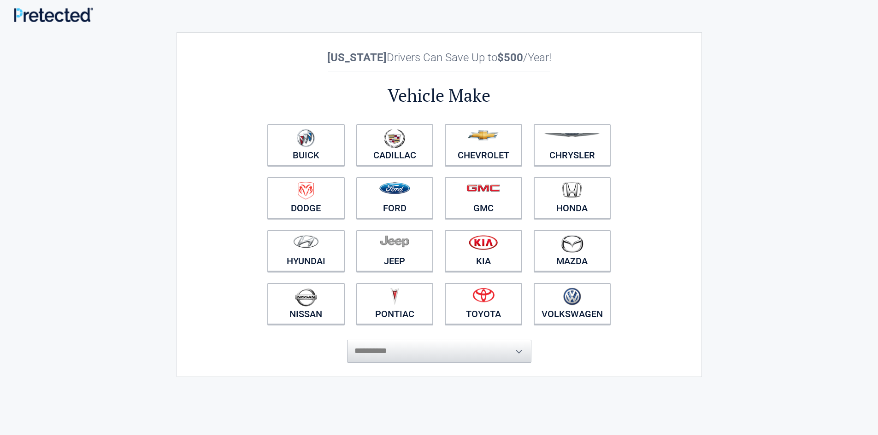 Image resolution: width=878 pixels, height=435 pixels. Describe the element at coordinates (572, 304) in the screenshot. I see `a: Volkswagen` at that location.